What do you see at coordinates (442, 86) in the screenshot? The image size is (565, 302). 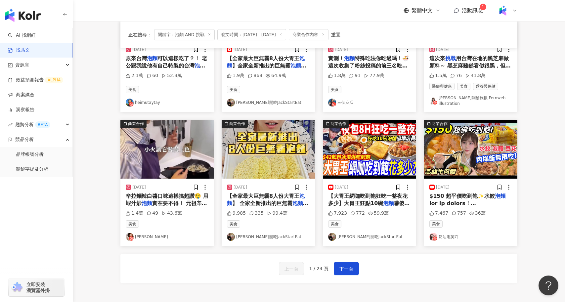 I see `span: 醫療與健康` at bounding box center [442, 86].